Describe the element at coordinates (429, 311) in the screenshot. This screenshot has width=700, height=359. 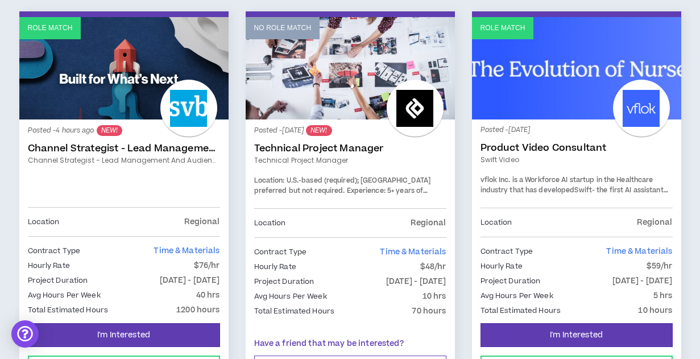
I see `p: 70 hours` at that location.